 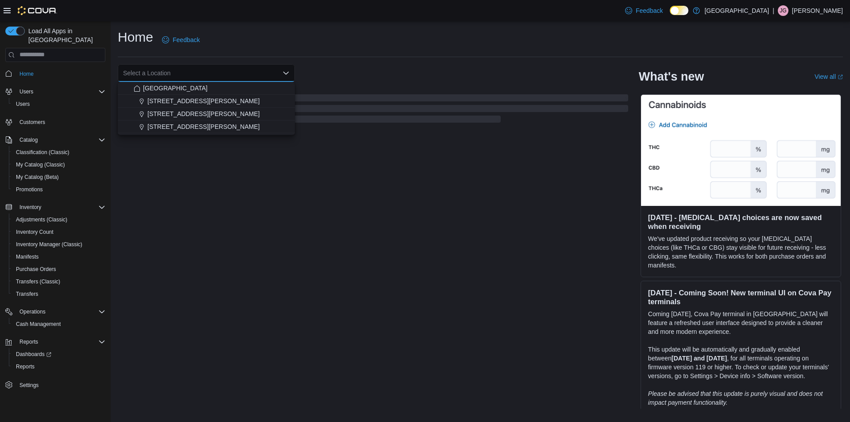 I want to click on button: Purchase Orders, so click(x=59, y=269).